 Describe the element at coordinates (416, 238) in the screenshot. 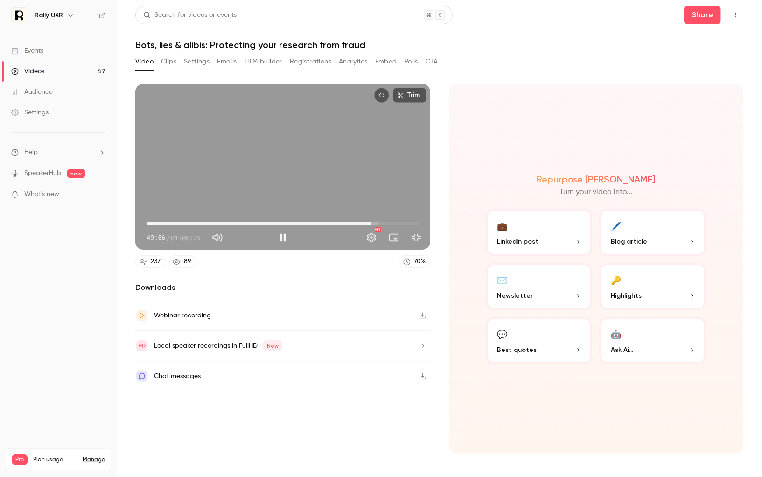

I see `button: Exit full screen` at that location.